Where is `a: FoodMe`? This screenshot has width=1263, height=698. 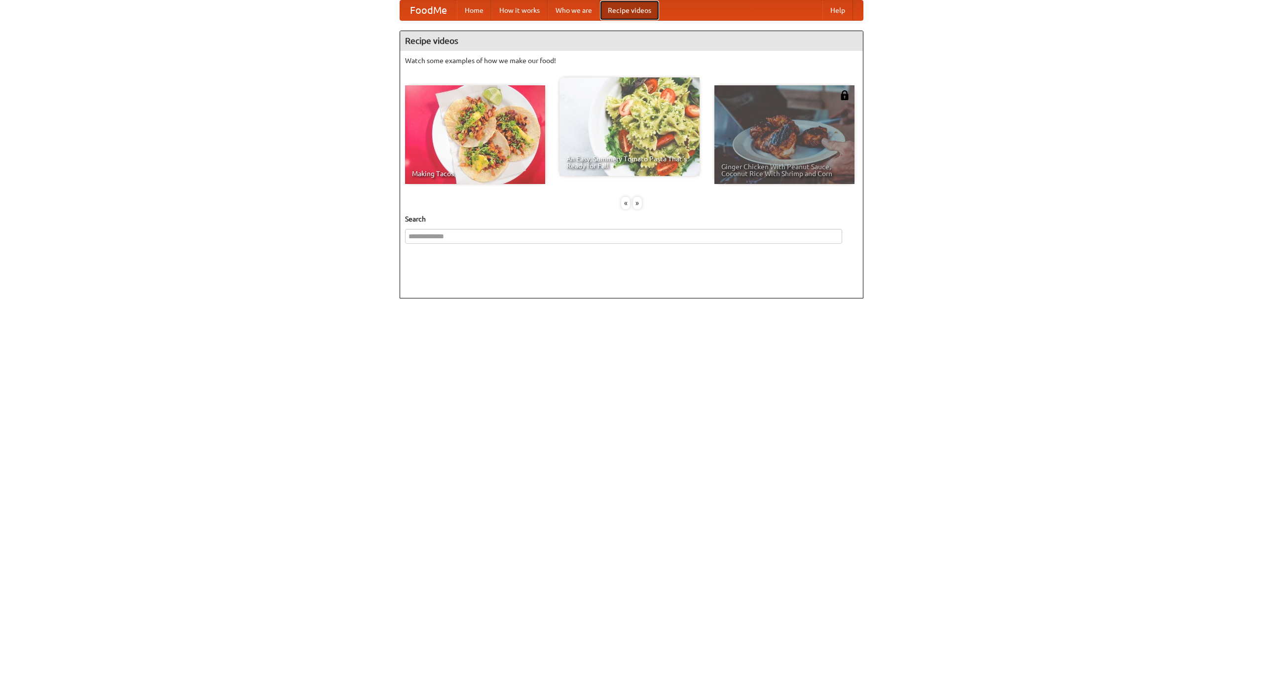 a: FoodMe is located at coordinates (428, 10).